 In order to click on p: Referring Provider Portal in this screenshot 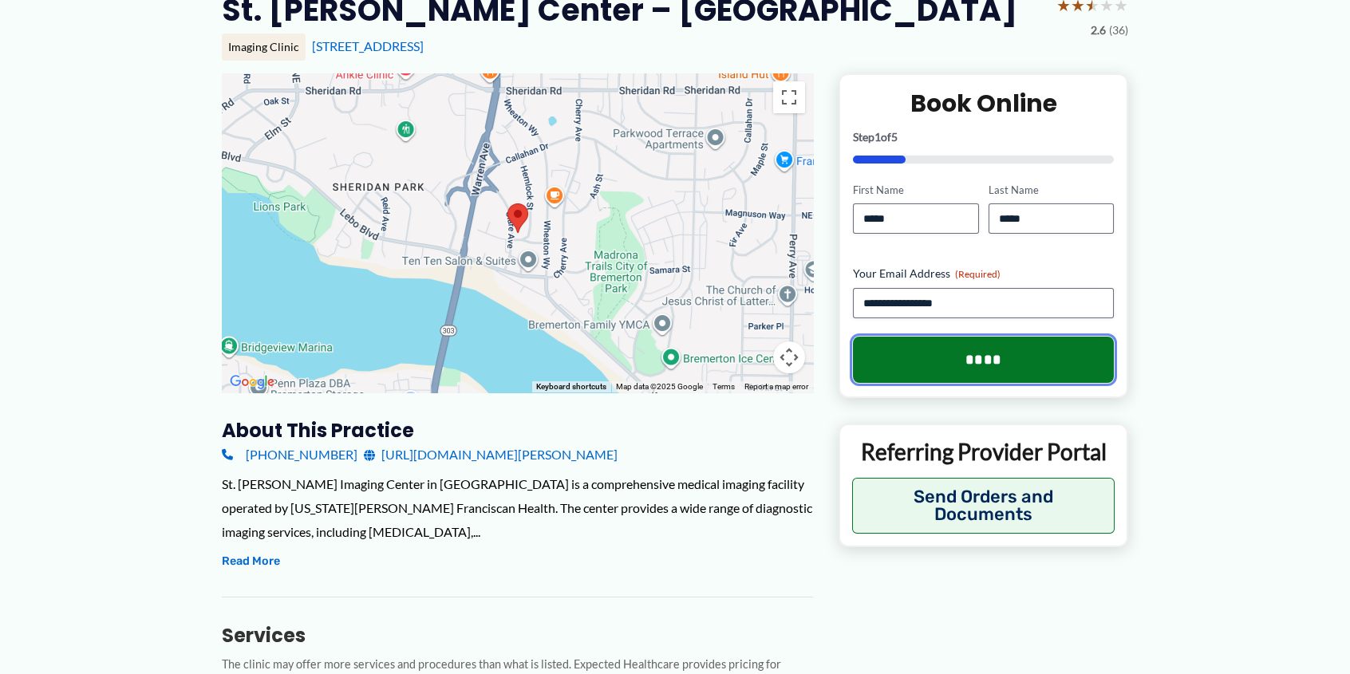, I will do `click(983, 452)`.